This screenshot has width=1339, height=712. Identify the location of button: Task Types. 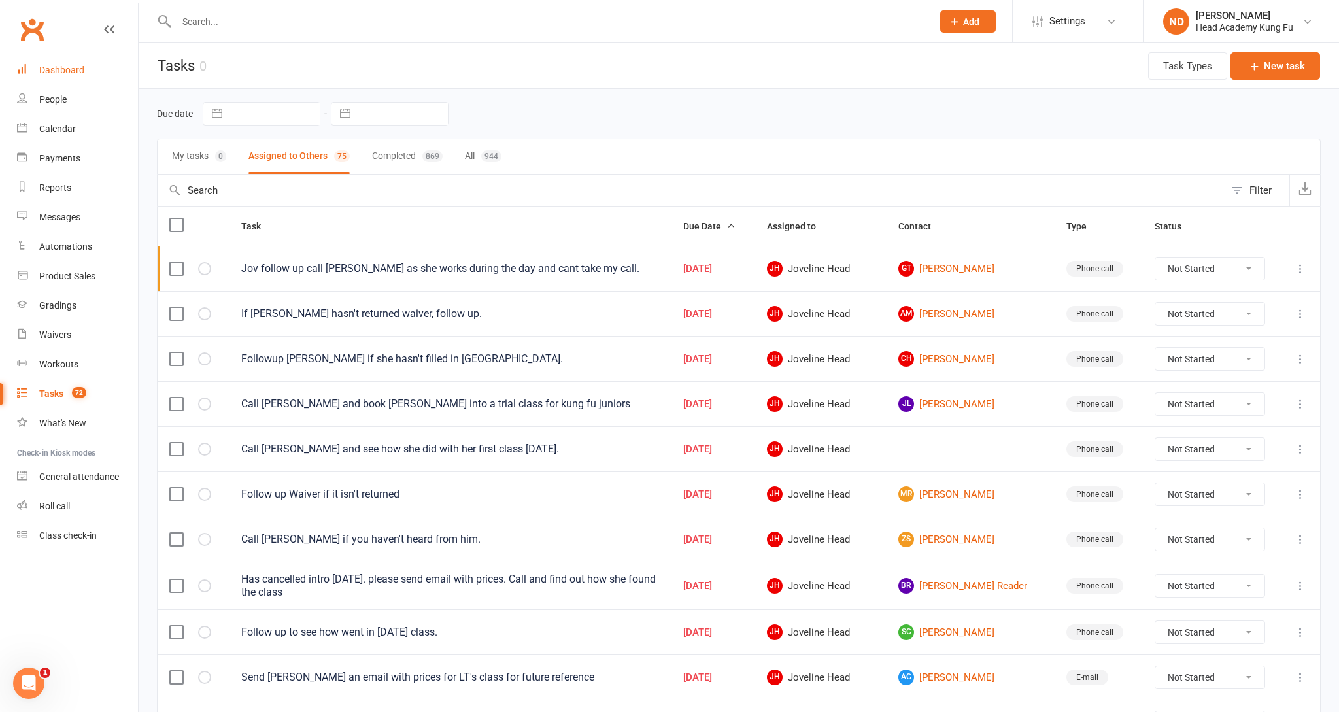
(1188, 66).